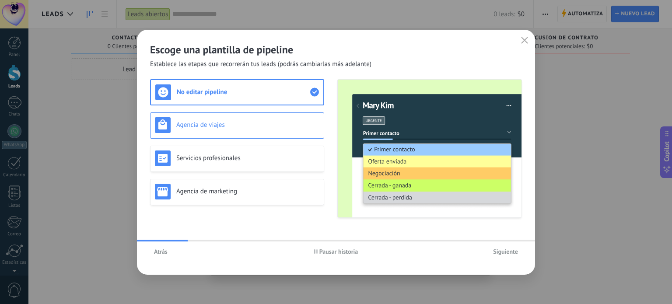 Image resolution: width=672 pixels, height=304 pixels. I want to click on button: Atrás, so click(161, 251).